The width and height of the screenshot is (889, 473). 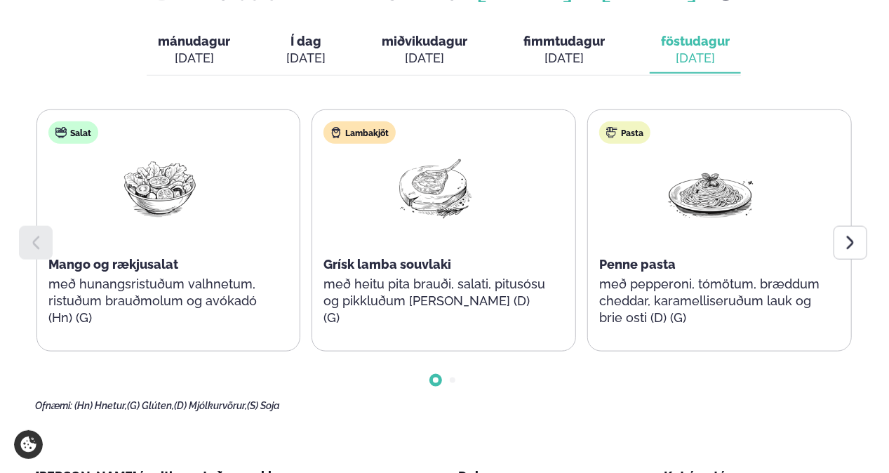 I want to click on span: (S) Soja, so click(x=263, y=405).